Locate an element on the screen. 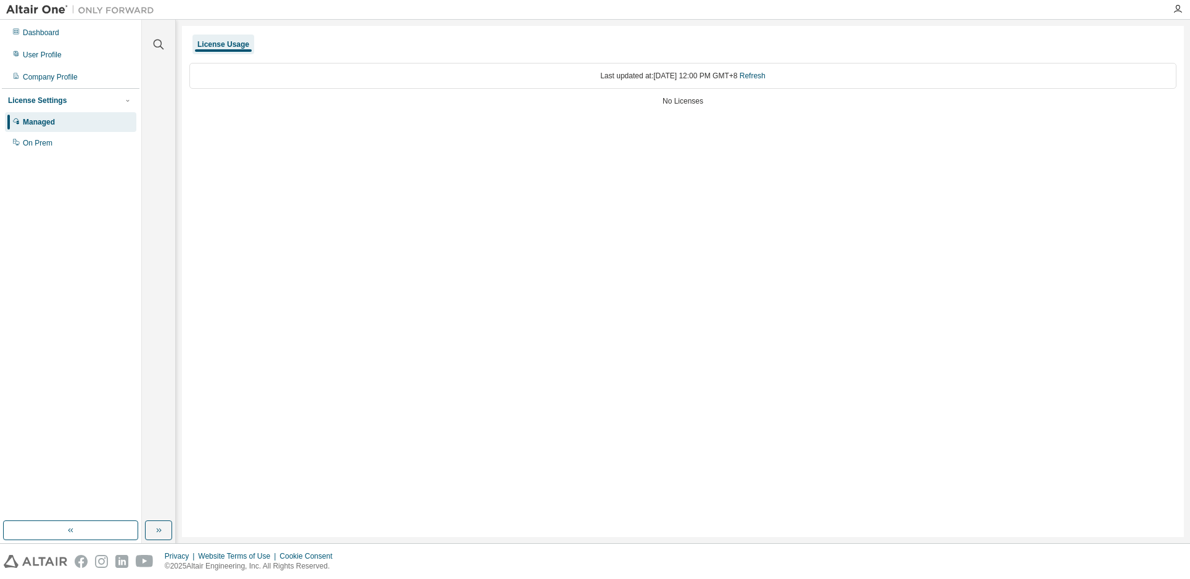 This screenshot has width=1190, height=579. div: Privacy is located at coordinates (181, 556).